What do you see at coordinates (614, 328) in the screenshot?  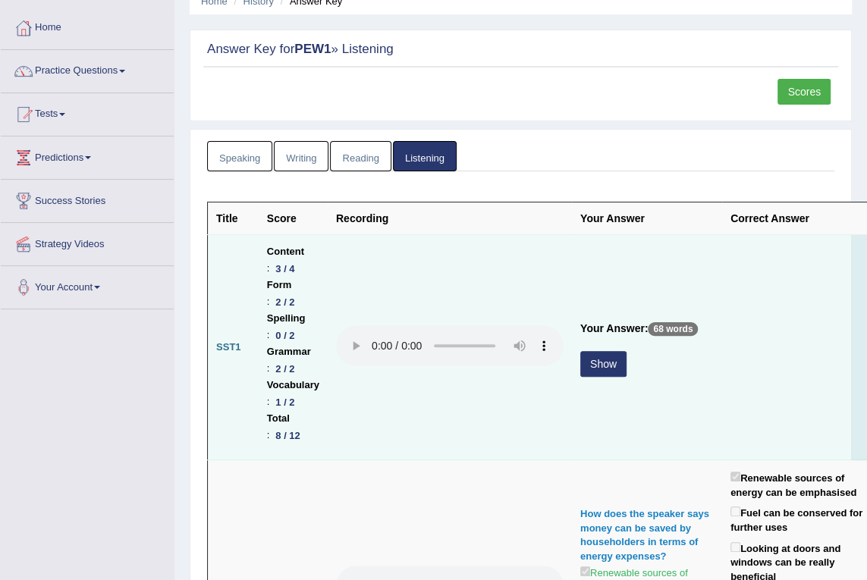 I see `b: Your Answer:` at bounding box center [614, 328].